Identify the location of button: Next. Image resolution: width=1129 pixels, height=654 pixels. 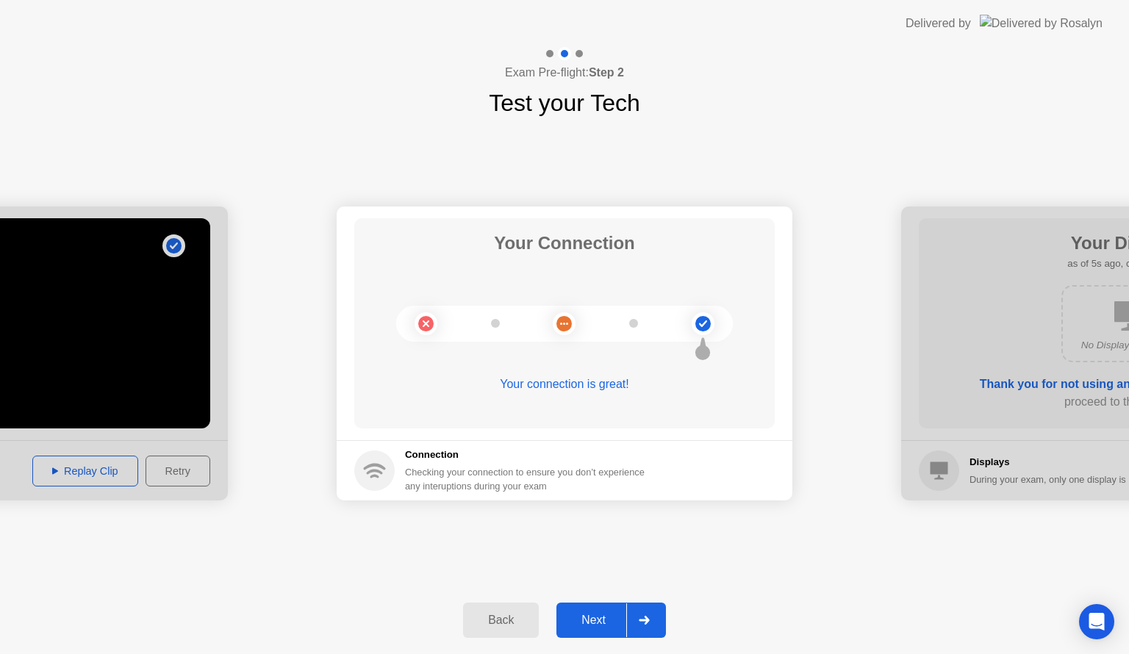
(611, 620).